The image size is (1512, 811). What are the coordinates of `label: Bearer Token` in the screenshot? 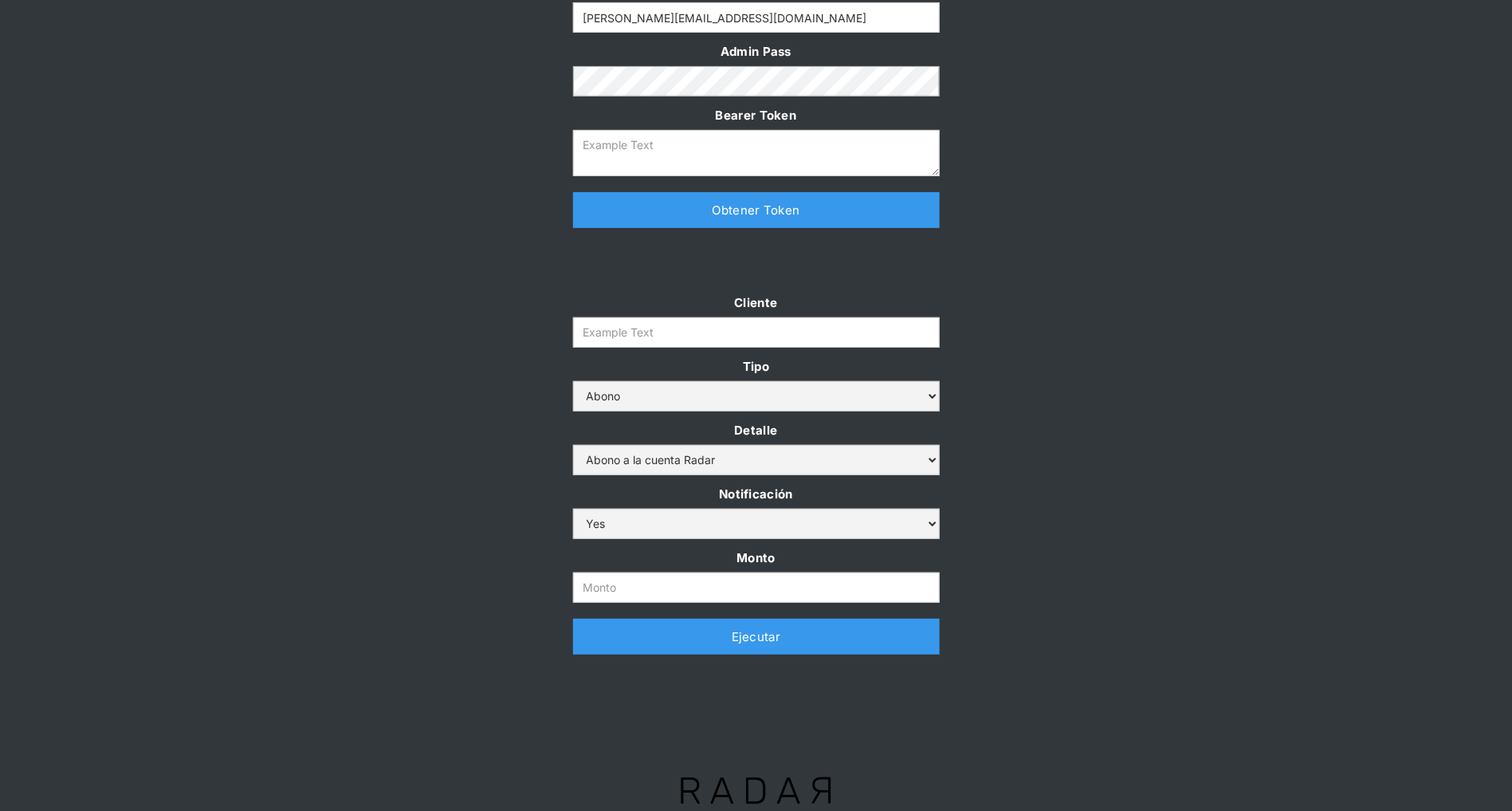 It's located at (756, 115).